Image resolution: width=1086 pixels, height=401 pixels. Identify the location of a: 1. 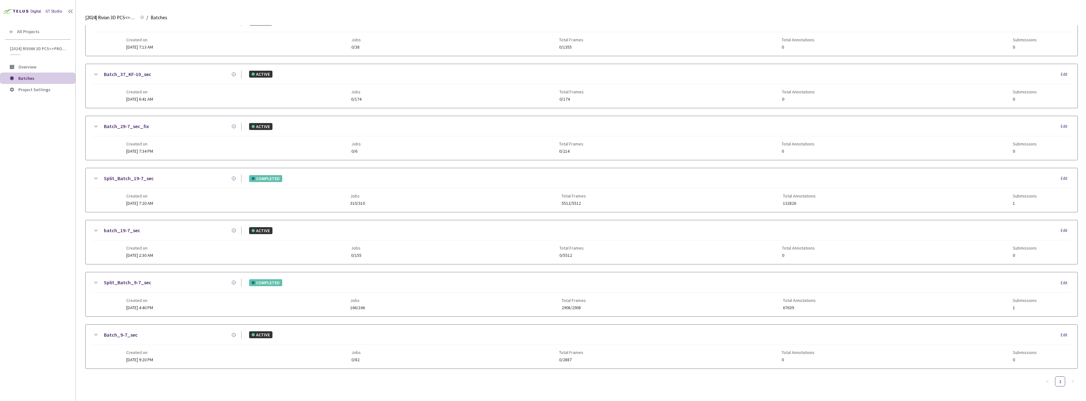
(1060, 382).